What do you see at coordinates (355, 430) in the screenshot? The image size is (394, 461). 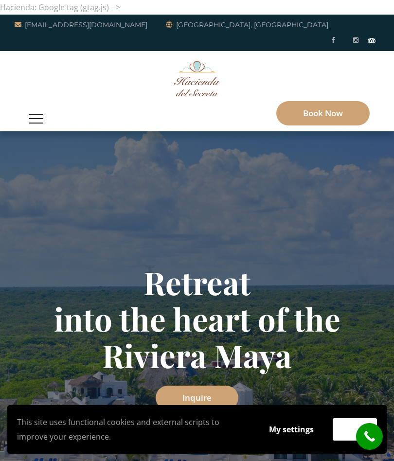 I see `button: Accept` at bounding box center [355, 430].